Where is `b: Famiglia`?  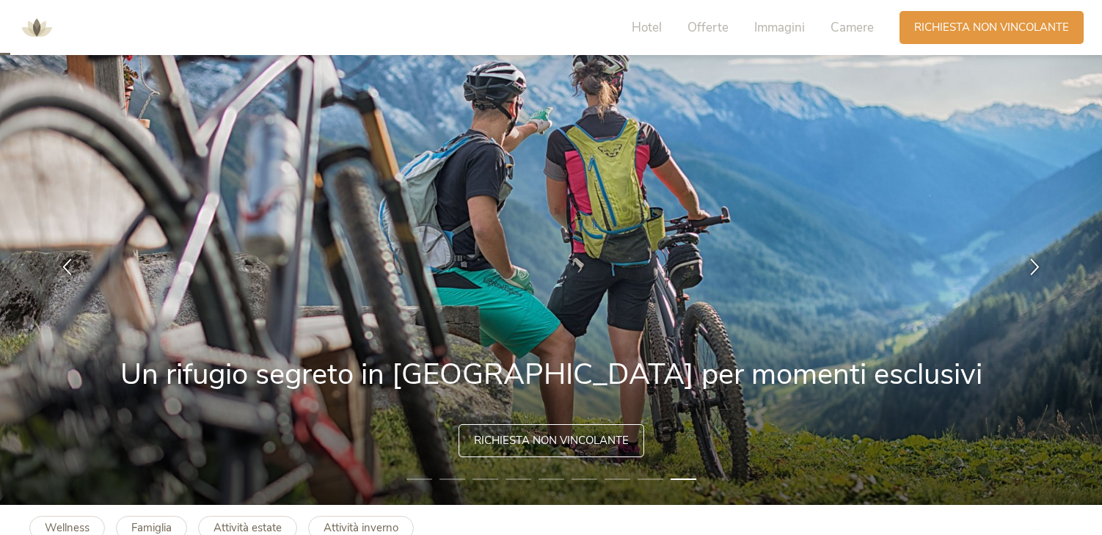
b: Famiglia is located at coordinates (151, 528).